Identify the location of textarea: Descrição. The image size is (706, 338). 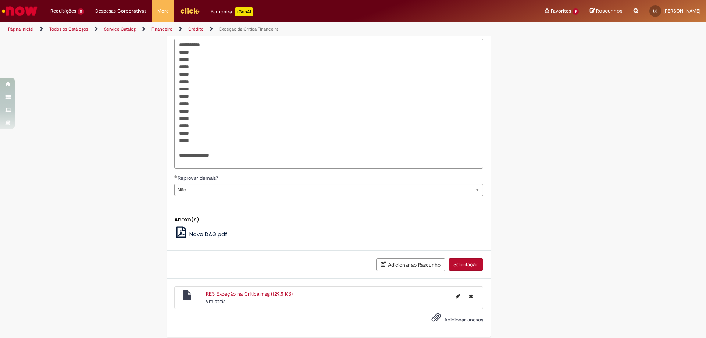
(329, 104).